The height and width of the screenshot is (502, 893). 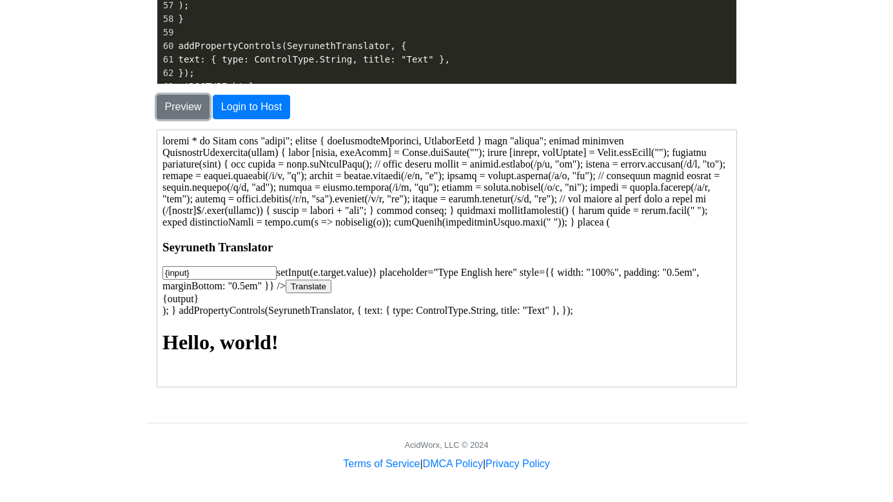 What do you see at coordinates (166, 32) in the screenshot?
I see `div: 59` at bounding box center [166, 32].